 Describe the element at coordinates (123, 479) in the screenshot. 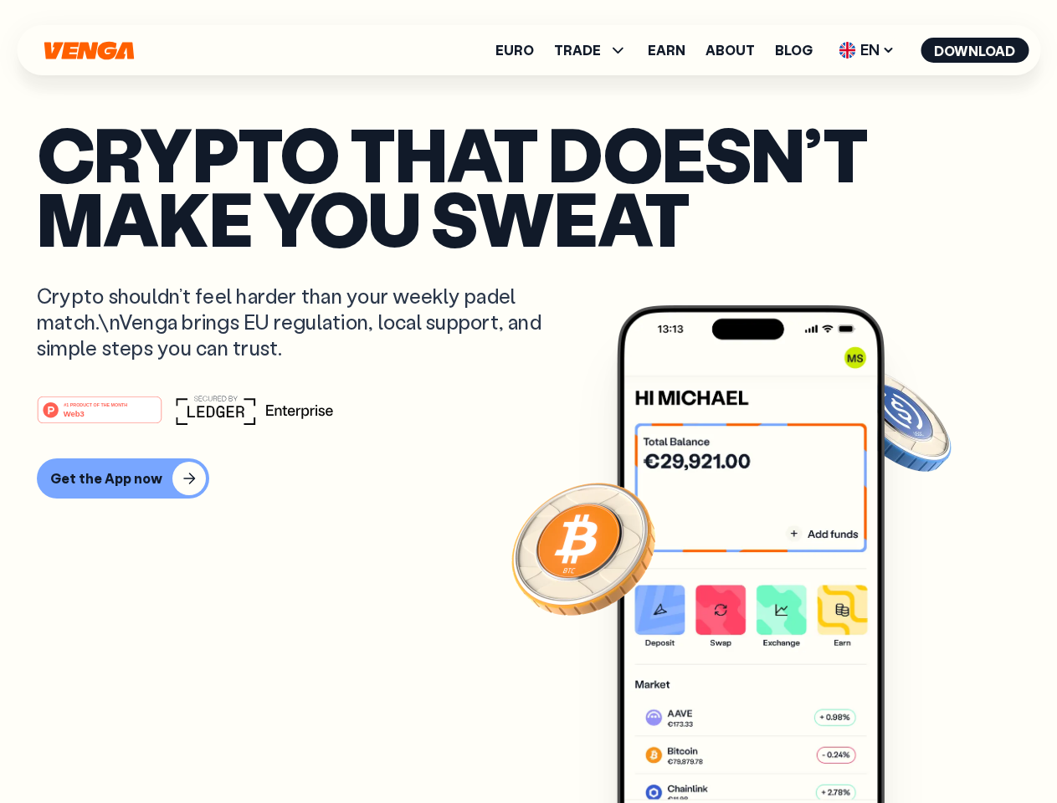

I see `button: Get the App now` at that location.